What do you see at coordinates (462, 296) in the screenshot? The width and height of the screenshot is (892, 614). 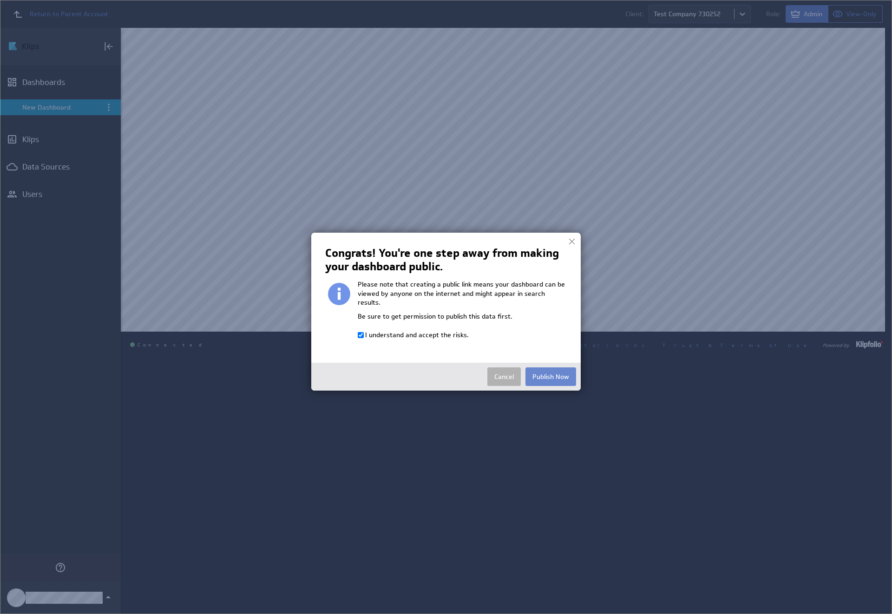 I see `p: Please note that creating a public link means your dashboard can be viewed by anyone on the inter...` at bounding box center [462, 296].